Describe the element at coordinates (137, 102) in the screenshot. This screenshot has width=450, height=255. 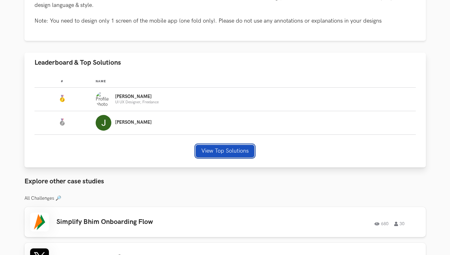
I see `p: UI UX Designer, Freelance` at that location.